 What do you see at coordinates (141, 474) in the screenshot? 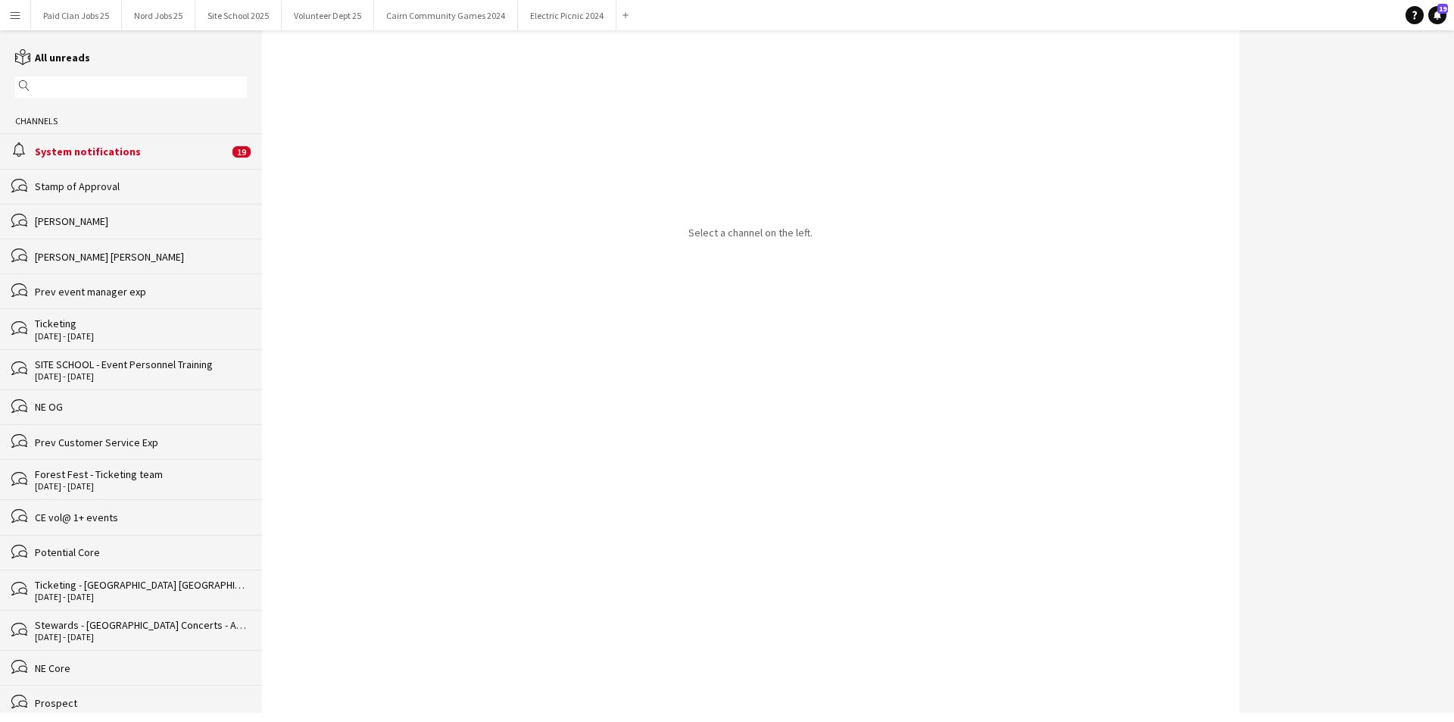
I see `div: Forest Fest - Ticketing team` at bounding box center [141, 474].